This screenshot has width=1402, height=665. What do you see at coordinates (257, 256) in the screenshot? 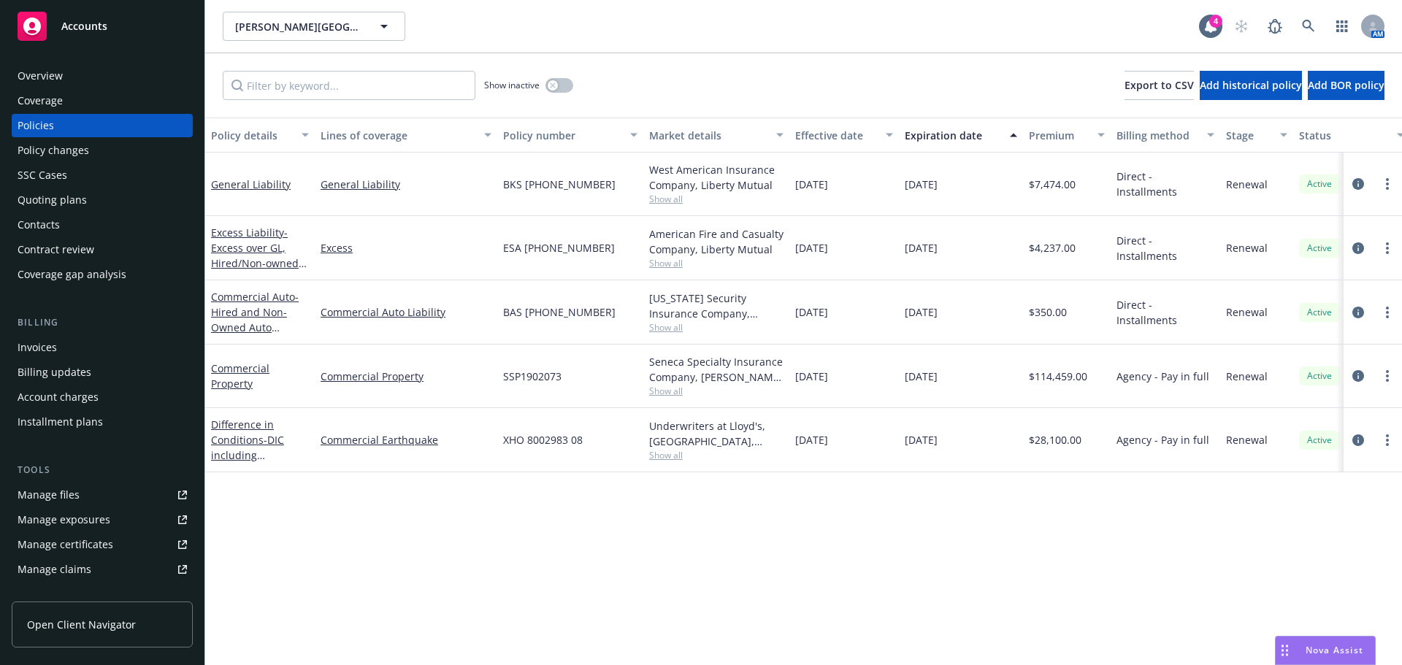
I see `a: Excess Liability` at bounding box center [257, 256].